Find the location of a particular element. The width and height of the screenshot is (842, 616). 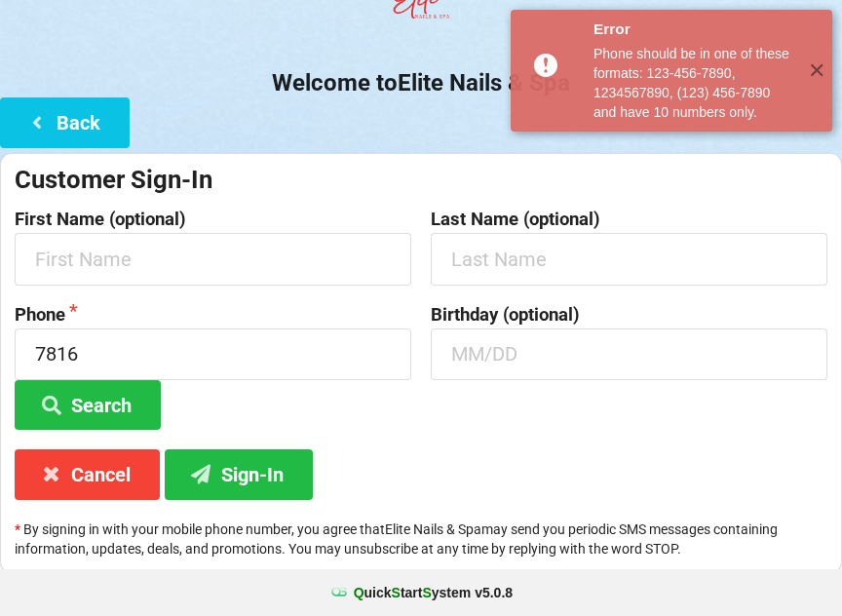

img: favicon.ico is located at coordinates (339, 593).